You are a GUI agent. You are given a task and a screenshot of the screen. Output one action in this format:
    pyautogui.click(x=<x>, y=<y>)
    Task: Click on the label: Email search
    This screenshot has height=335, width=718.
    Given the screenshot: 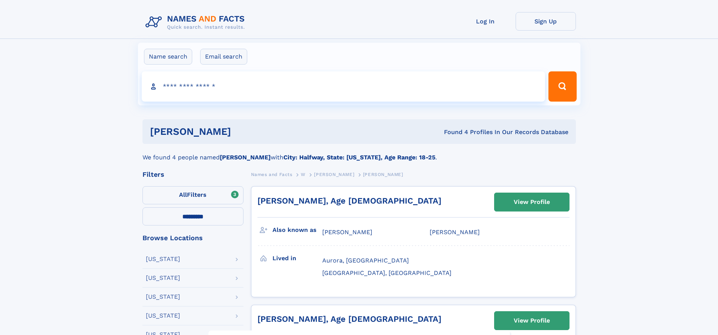 What is the action you would take?
    pyautogui.click(x=224, y=57)
    